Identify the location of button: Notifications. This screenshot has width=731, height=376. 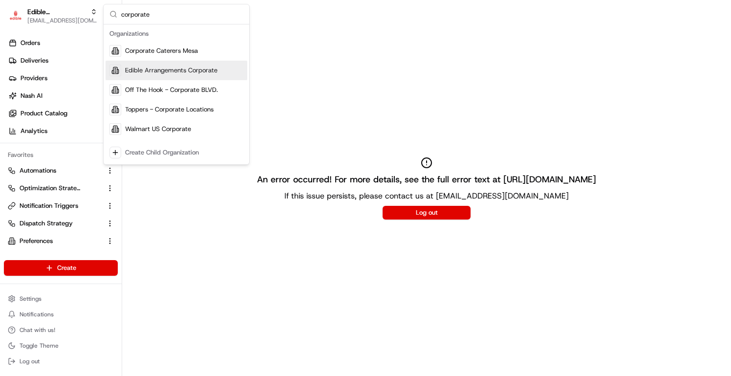
(61, 314).